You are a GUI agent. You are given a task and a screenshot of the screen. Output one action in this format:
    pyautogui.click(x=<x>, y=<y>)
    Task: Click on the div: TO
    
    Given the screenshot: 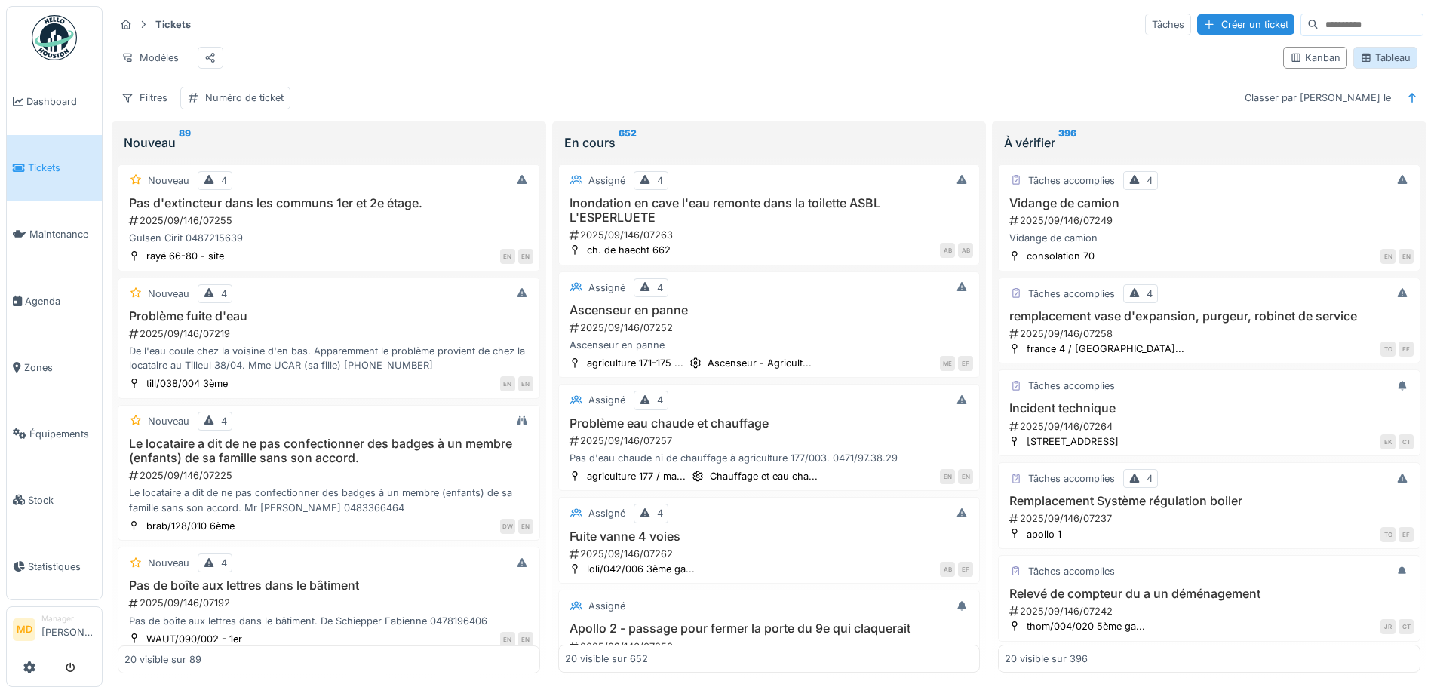 What is the action you would take?
    pyautogui.click(x=1388, y=535)
    